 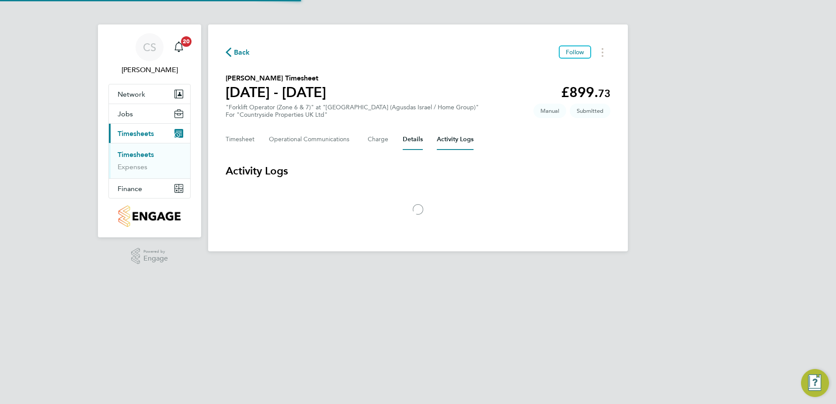 I want to click on button: Activity Logs, so click(x=455, y=139).